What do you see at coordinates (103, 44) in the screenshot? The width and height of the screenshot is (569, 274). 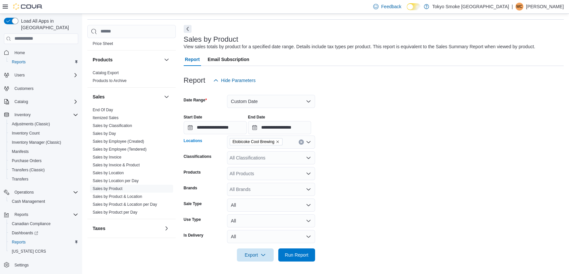 I see `a: Price Sheet` at bounding box center [103, 44].